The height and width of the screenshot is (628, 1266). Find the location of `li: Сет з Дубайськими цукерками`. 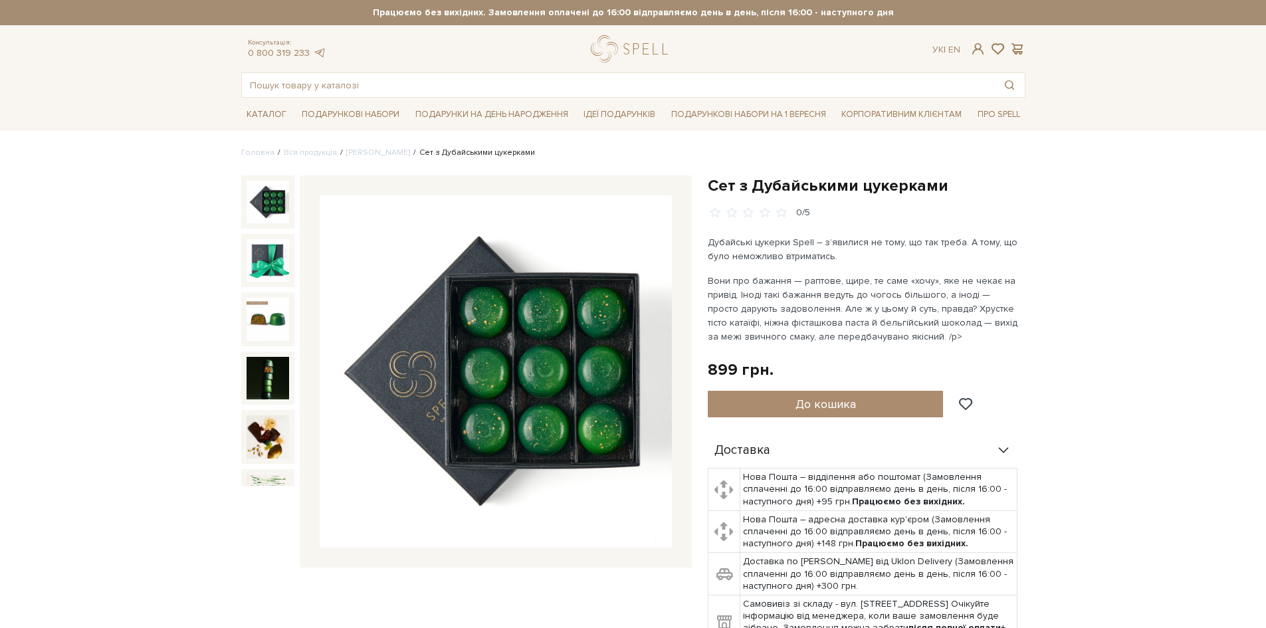

li: Сет з Дубайськими цукерками is located at coordinates (472, 153).